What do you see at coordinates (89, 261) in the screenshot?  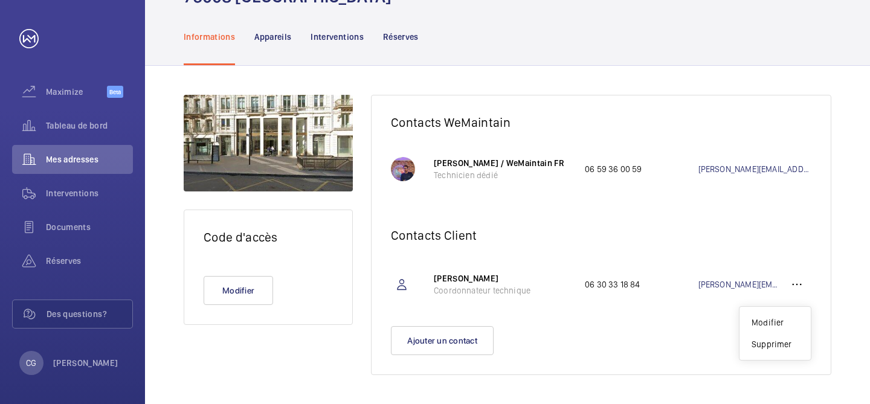 I see `span: Réserves` at bounding box center [89, 261].